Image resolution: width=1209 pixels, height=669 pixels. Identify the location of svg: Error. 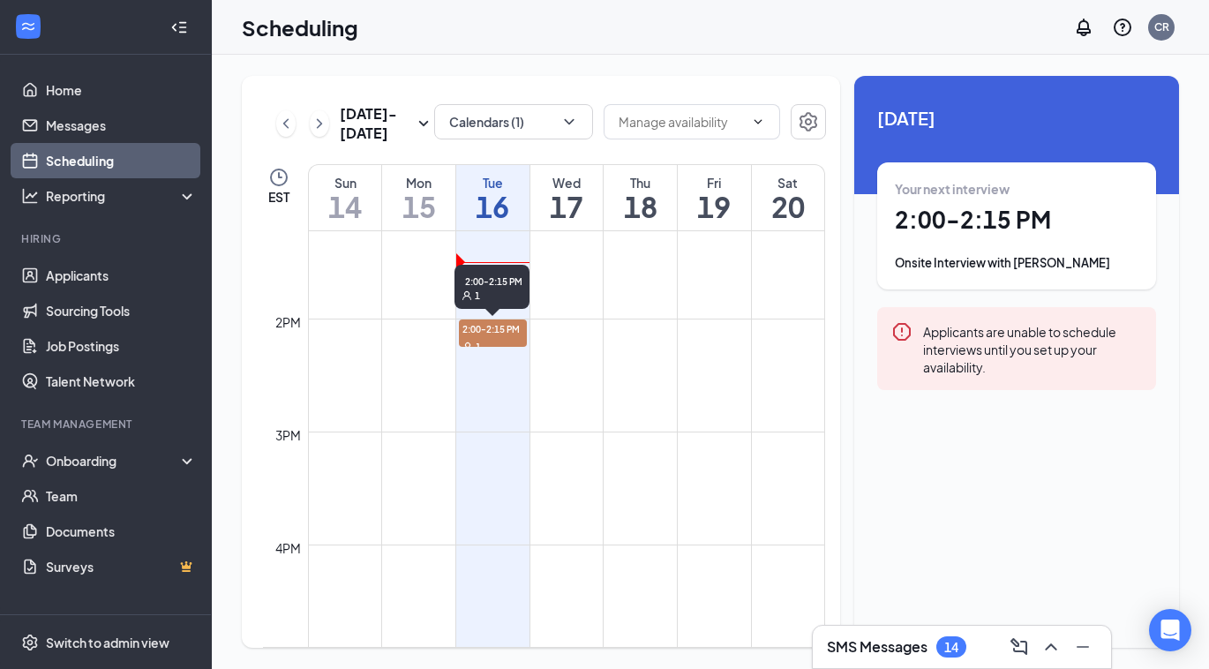
(902, 332).